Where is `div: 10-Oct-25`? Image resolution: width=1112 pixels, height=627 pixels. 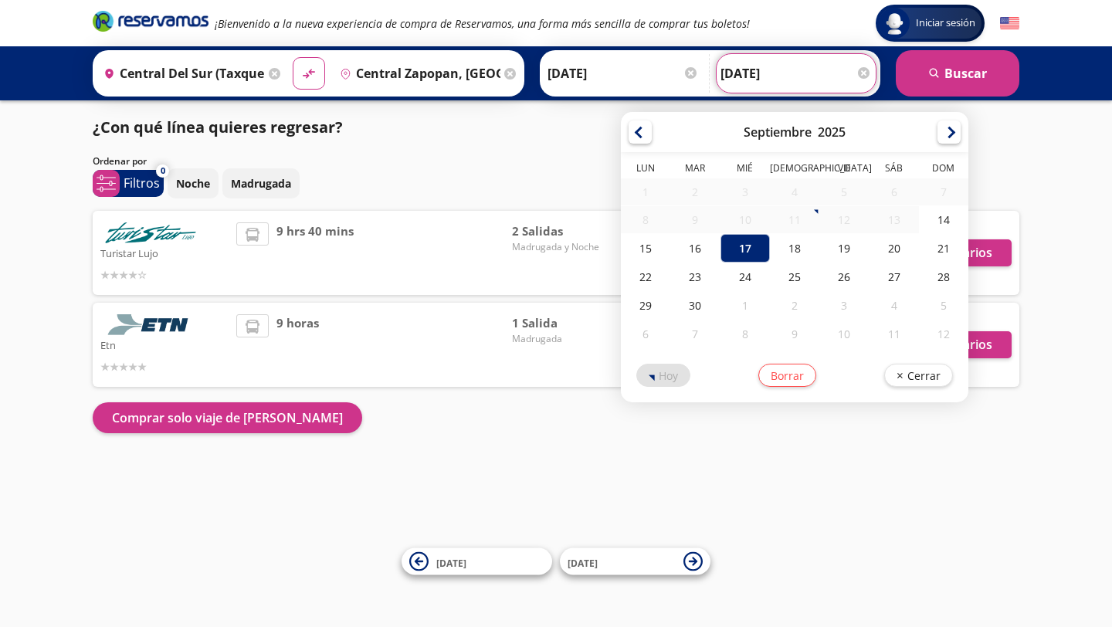 div: 10-Oct-25 is located at coordinates (844, 333).